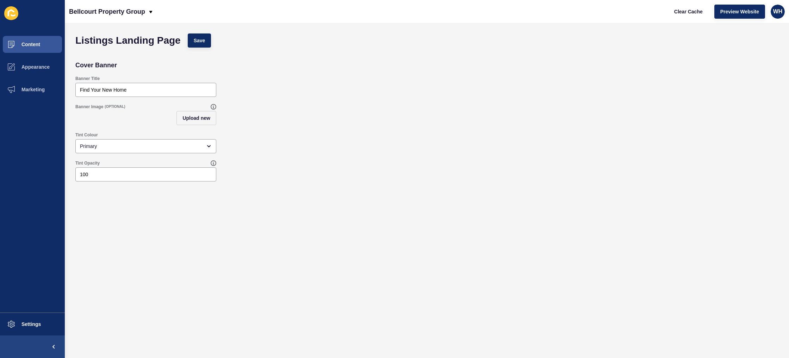 The height and width of the screenshot is (358, 789). What do you see at coordinates (87, 79) in the screenshot?
I see `label: Banner Title` at bounding box center [87, 79].